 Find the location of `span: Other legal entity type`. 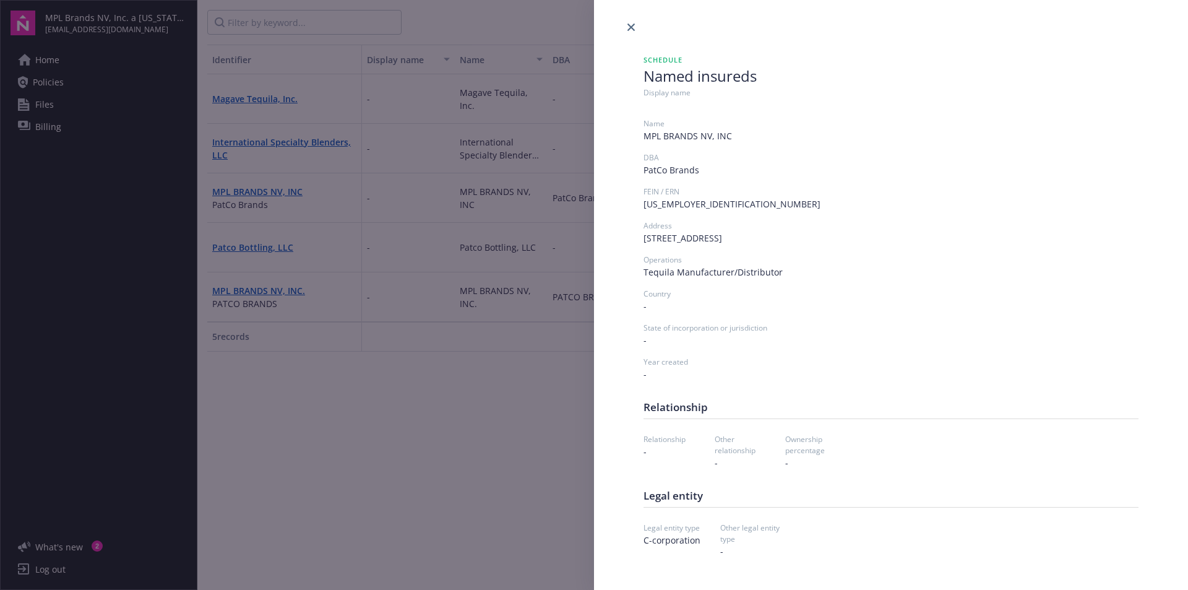

span: Other legal entity type is located at coordinates (754, 534).